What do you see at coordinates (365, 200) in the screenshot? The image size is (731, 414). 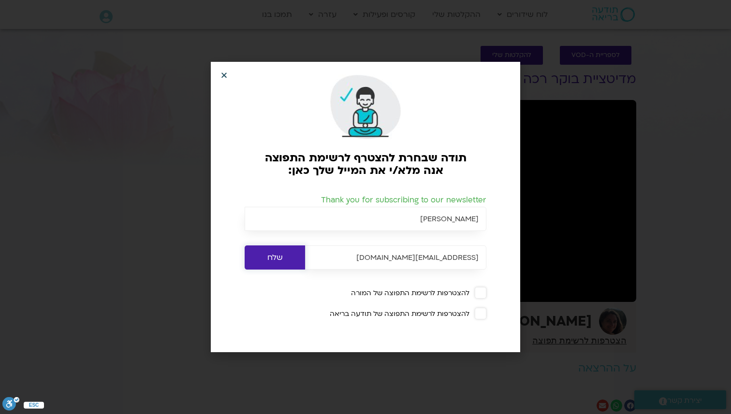 I see `div: Thank you for subscribing to our newsletter` at bounding box center [365, 200].